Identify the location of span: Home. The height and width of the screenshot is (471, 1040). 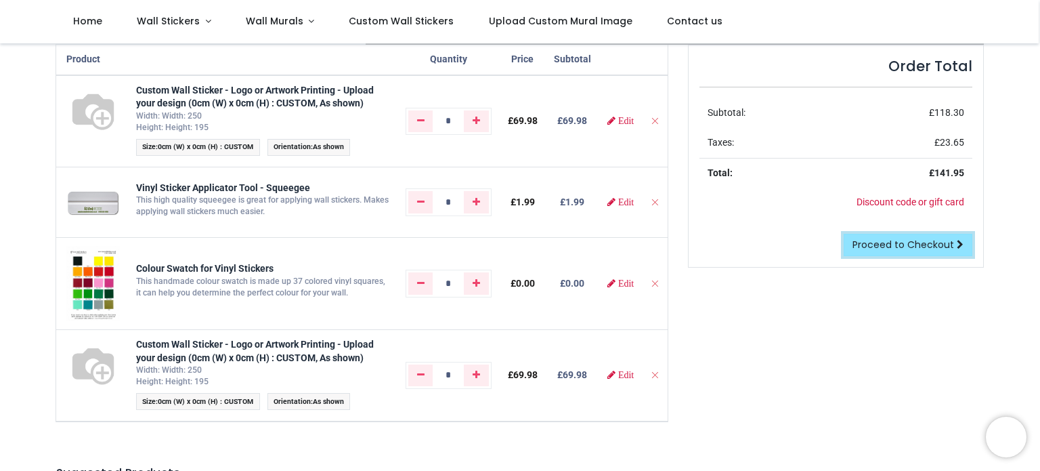
(87, 21).